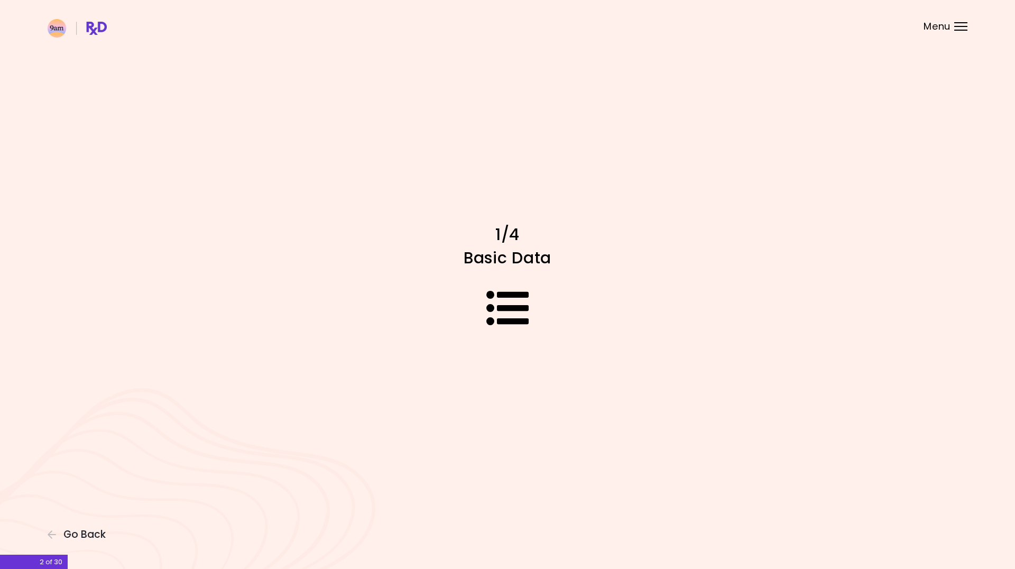 Image resolution: width=1015 pixels, height=569 pixels. What do you see at coordinates (79, 535) in the screenshot?
I see `button: Go Back` at bounding box center [79, 535].